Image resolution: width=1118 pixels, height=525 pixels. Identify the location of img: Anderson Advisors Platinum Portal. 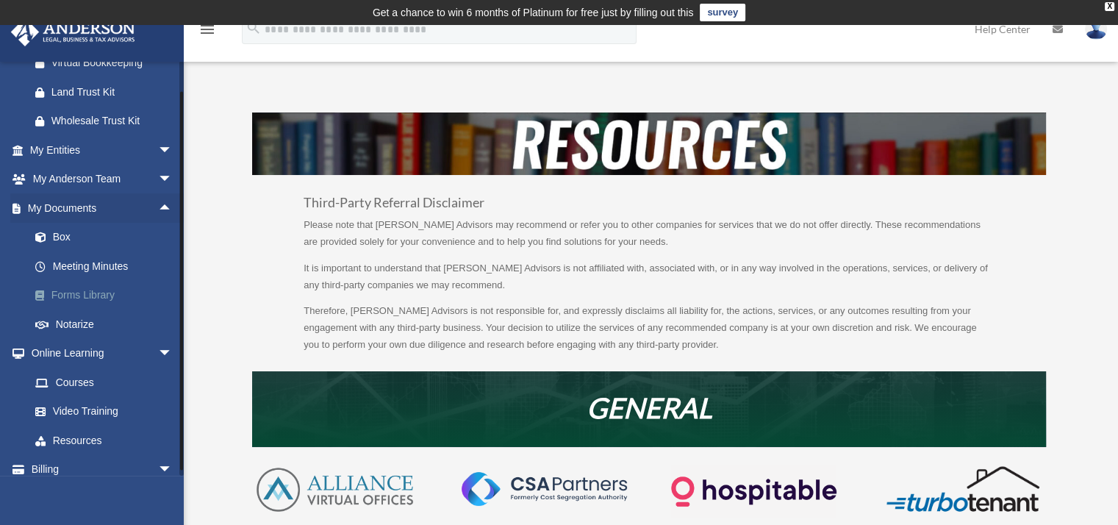
(73, 32).